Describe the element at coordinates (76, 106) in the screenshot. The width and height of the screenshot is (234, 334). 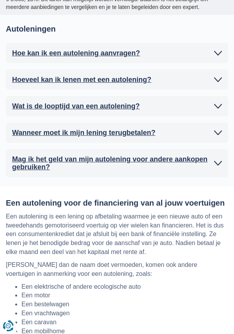
I see `h2: Wat is de looptijd van een autolening?` at that location.